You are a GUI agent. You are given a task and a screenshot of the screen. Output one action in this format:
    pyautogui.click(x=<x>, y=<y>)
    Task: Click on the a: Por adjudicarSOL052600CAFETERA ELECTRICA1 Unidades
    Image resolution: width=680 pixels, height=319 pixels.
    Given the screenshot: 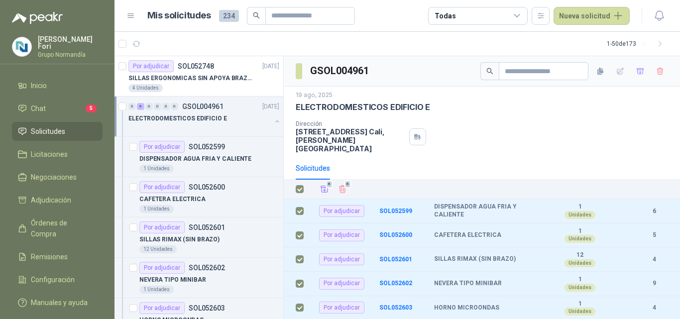 What is the action you would take?
    pyautogui.click(x=199, y=197)
    